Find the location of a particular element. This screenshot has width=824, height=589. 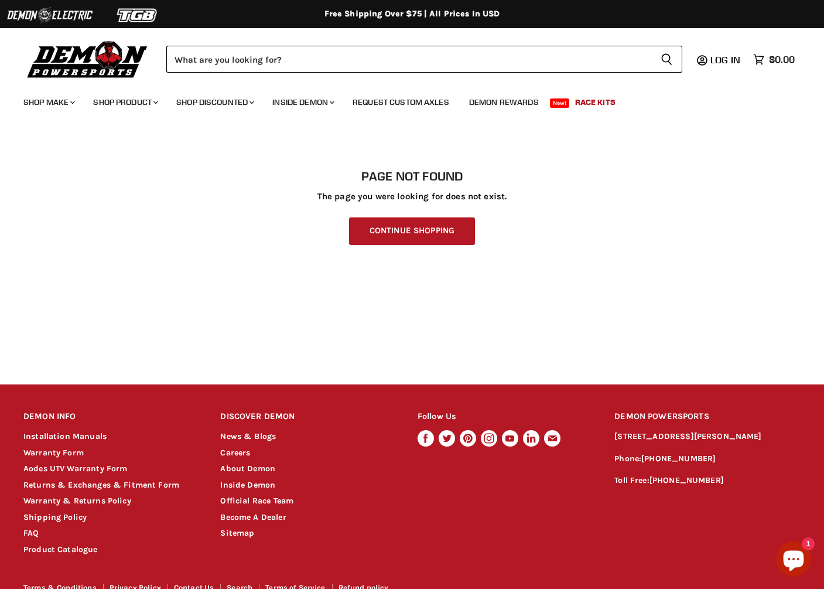

h1: Page not found is located at coordinates (412, 176).